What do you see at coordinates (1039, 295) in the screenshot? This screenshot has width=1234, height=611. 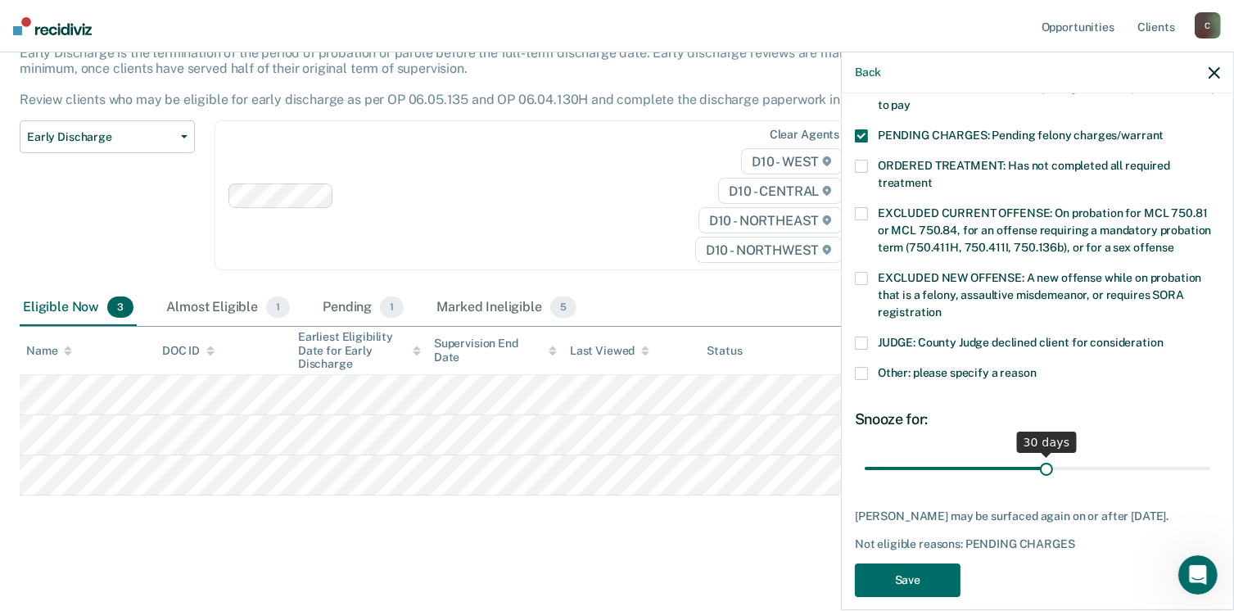 I see `span: EXCLUDED NEW OFFENSE: A new offense while on probation that is a felony, assaultive misdemeanor, ...` at bounding box center [1039, 295].